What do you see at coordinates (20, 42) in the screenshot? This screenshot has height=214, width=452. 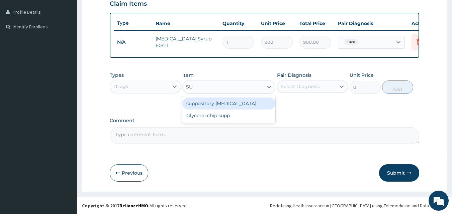 I see `img: d_794563401_company_1708531726252_794563401` at bounding box center [20, 42].